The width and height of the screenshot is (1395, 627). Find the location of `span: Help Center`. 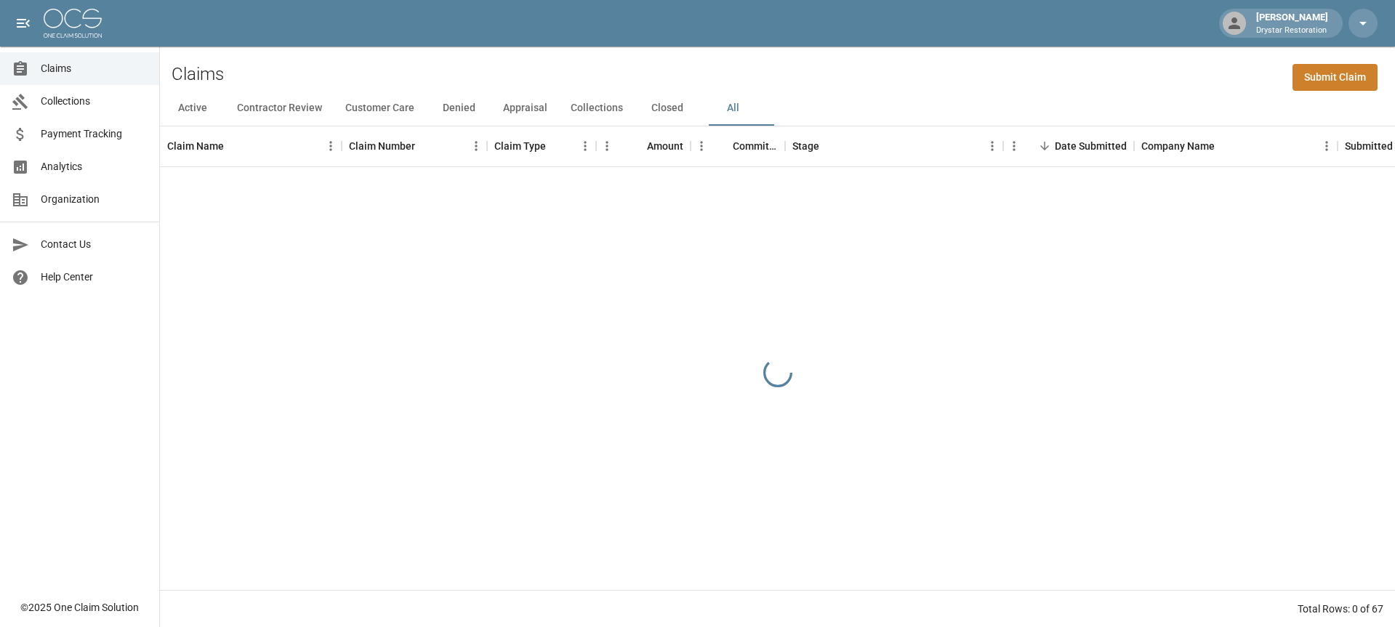

span: Help Center is located at coordinates (94, 277).